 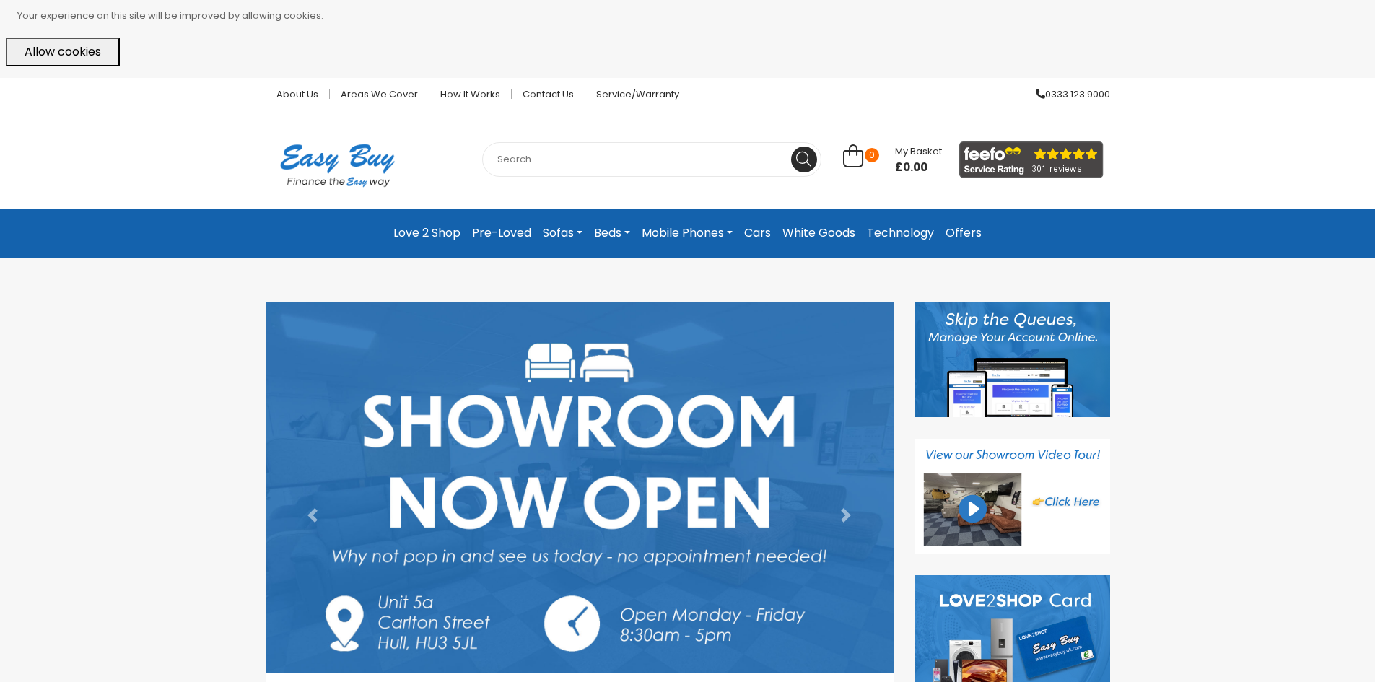 I want to click on a: Sofas, so click(x=562, y=233).